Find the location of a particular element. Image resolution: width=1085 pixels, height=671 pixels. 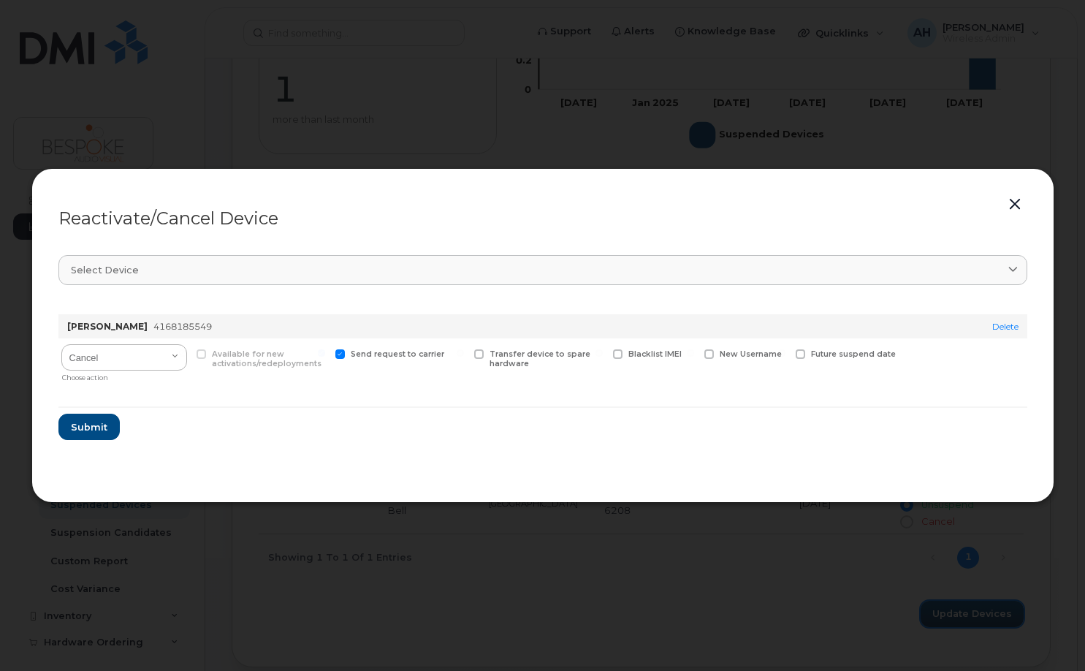

span: Available for new activations/redeployments is located at coordinates (267, 359).